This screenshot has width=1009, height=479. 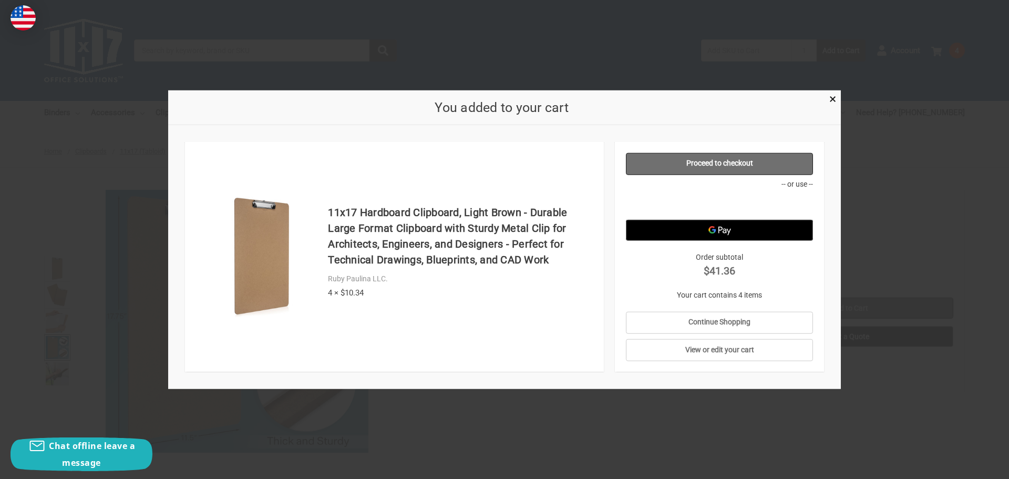 What do you see at coordinates (720, 163) in the screenshot?
I see `a: Proceed to checkout` at bounding box center [720, 163].